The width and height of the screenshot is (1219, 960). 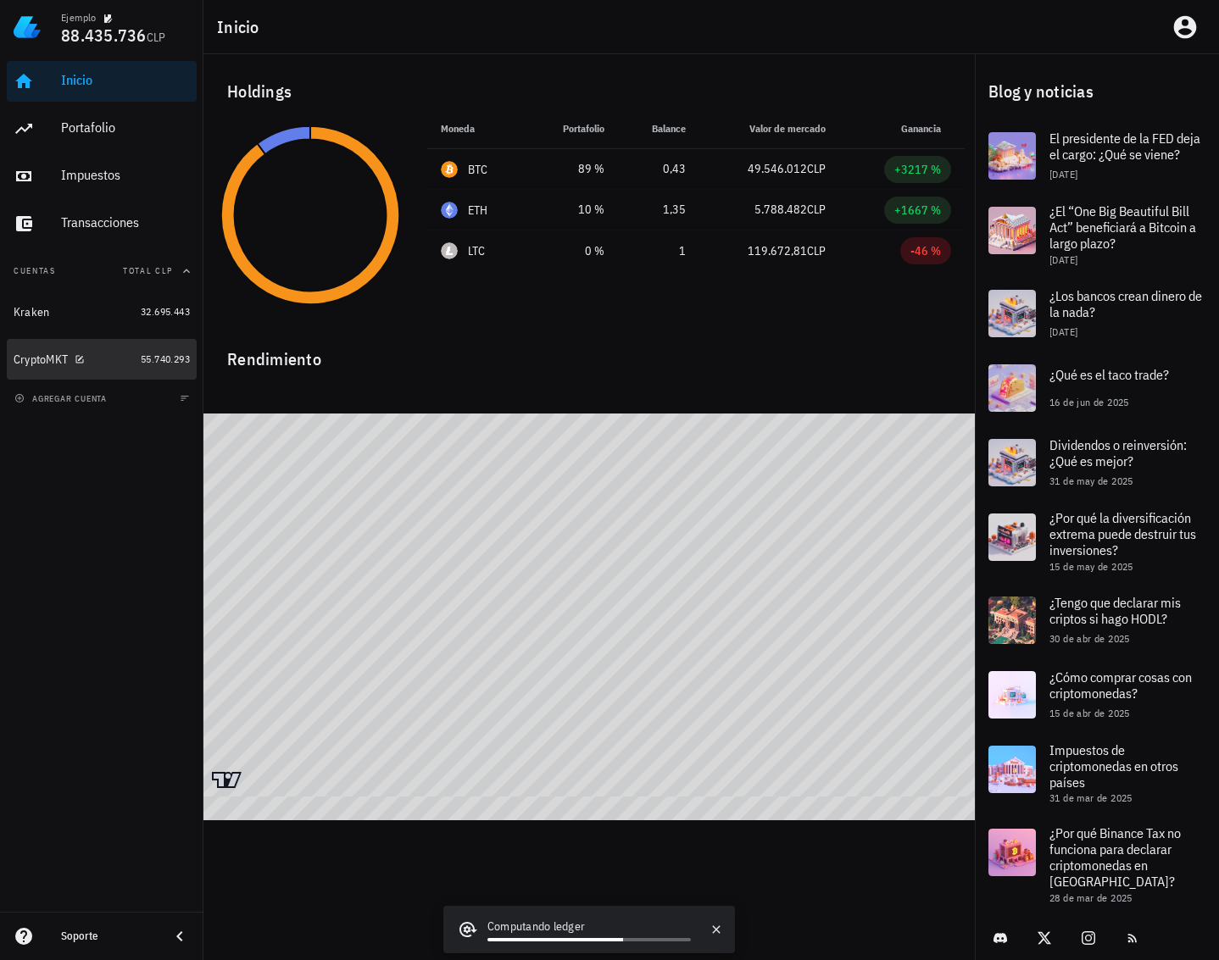 I want to click on span: ¿Los bancos crean dinero de la nada?, so click(x=1126, y=303).